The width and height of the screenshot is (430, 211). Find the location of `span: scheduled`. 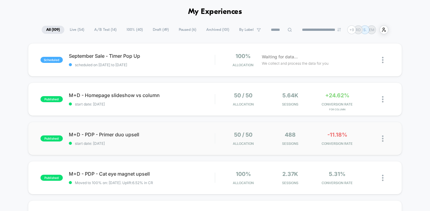

span: scheduled is located at coordinates (52, 60).